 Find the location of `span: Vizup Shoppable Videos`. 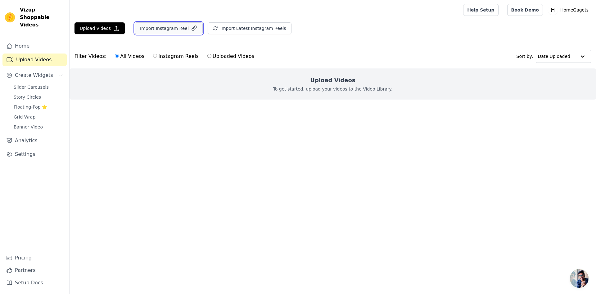

span: Vizup Shoppable Videos is located at coordinates (42, 17).